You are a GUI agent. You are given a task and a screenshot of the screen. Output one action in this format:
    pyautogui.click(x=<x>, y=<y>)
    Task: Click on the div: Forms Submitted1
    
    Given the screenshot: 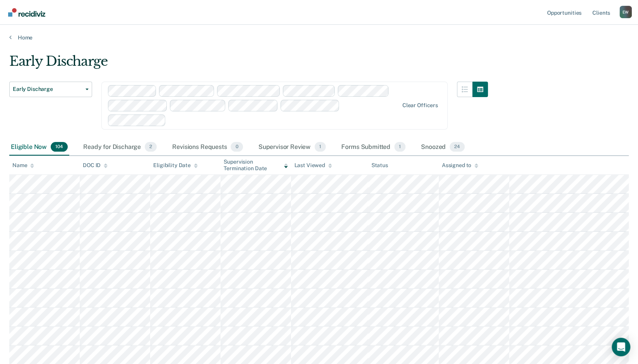 What is the action you would take?
    pyautogui.click(x=374, y=147)
    